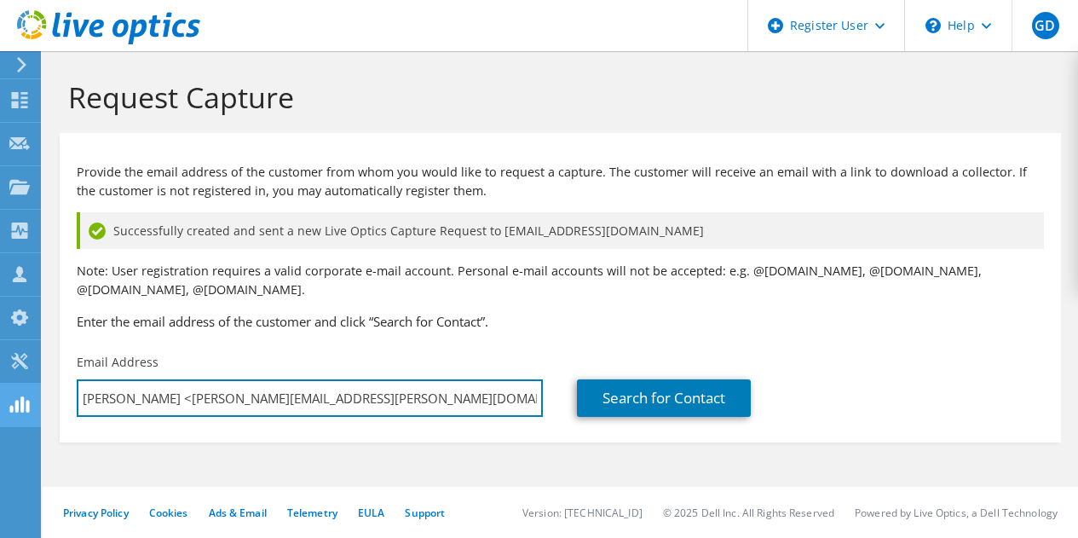 The image size is (1078, 538). Describe the element at coordinates (556, 97) in the screenshot. I see `h1: Request Capture` at that location.